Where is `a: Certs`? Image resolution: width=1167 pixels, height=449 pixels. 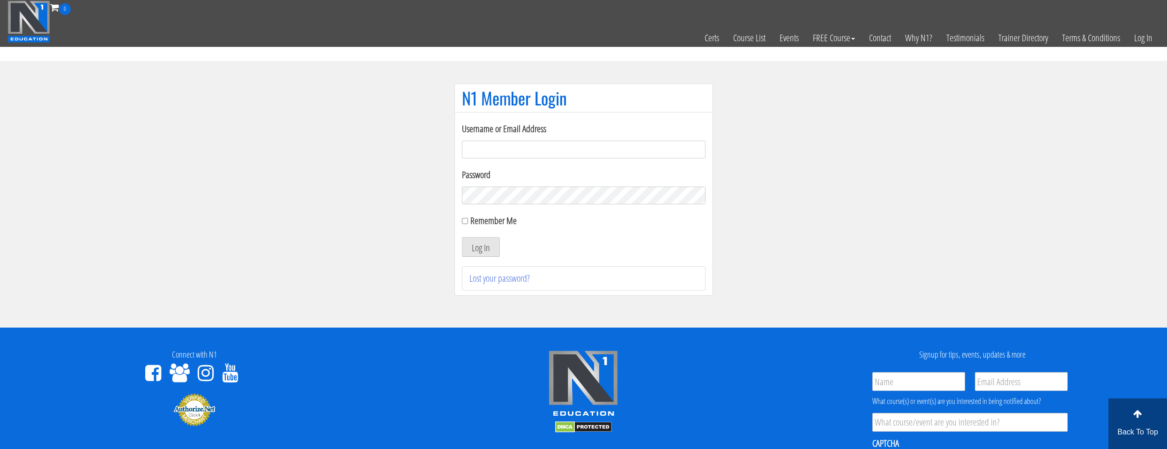 a: Certs is located at coordinates (712, 38).